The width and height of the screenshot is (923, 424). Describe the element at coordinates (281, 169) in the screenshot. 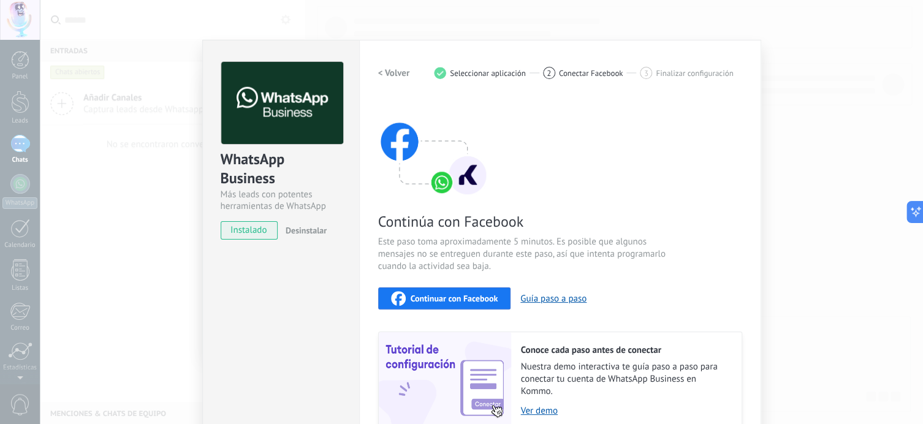

I see `div: WhatsApp Business` at that location.